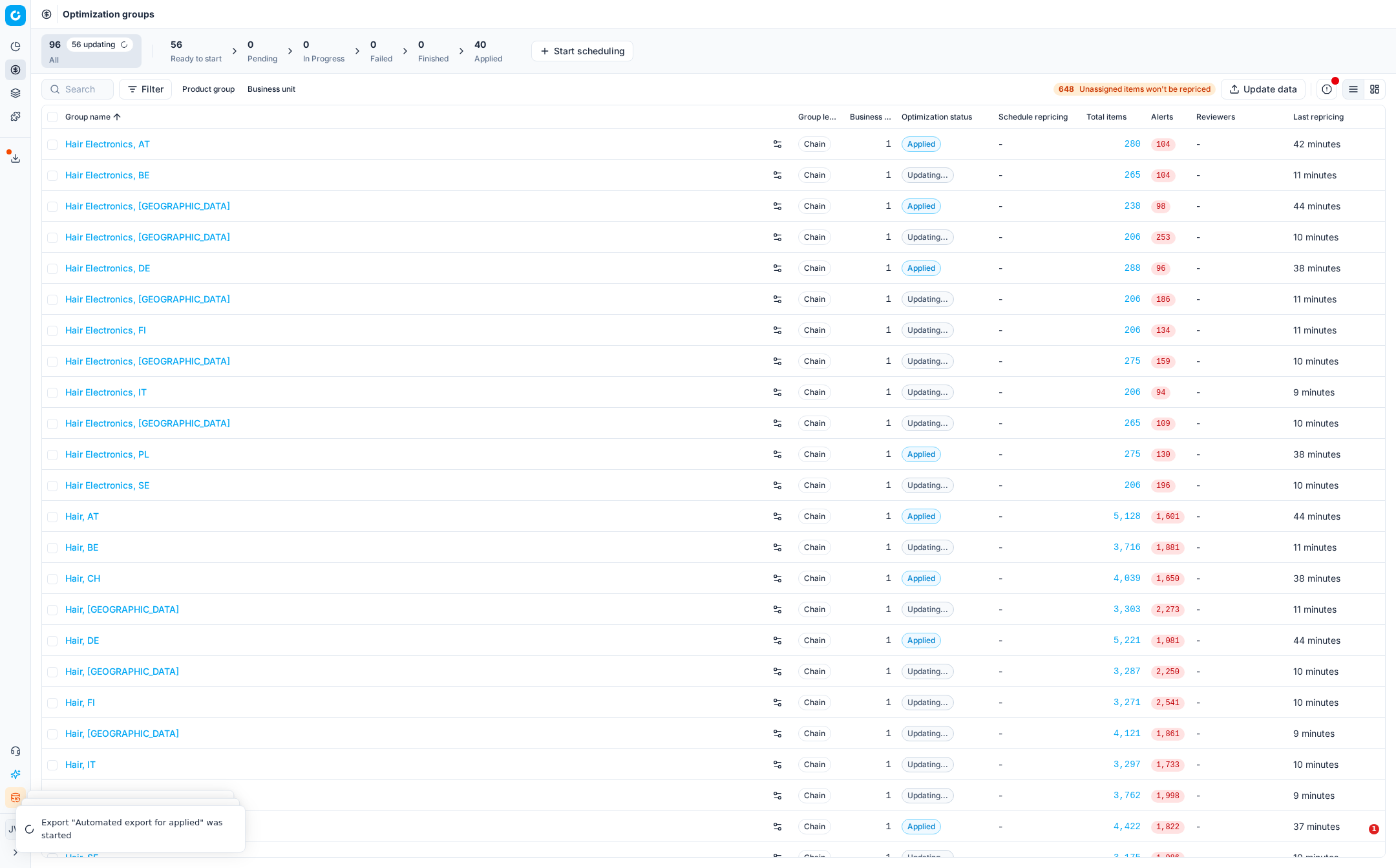  I want to click on a: Hair, CH, so click(82, 578).